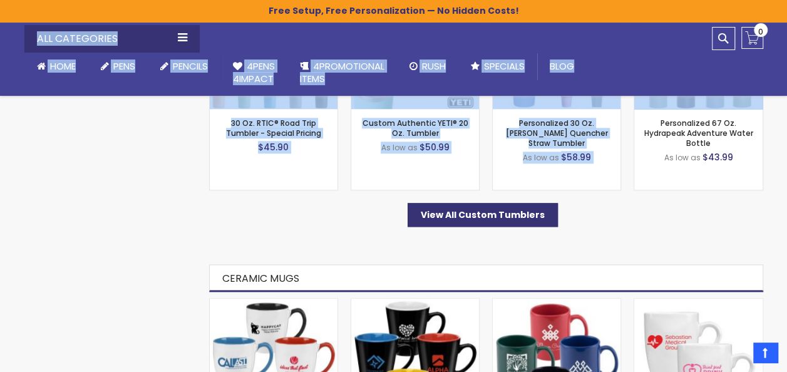 This screenshot has height=372, width=787. Describe the element at coordinates (434, 66) in the screenshot. I see `span: Rush` at that location.